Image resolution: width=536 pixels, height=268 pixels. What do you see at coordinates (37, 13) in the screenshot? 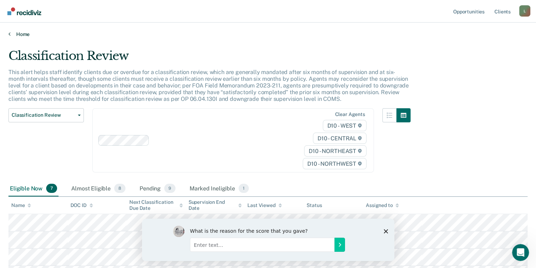
I see `img: Profile image for Kim` at bounding box center [37, 13].